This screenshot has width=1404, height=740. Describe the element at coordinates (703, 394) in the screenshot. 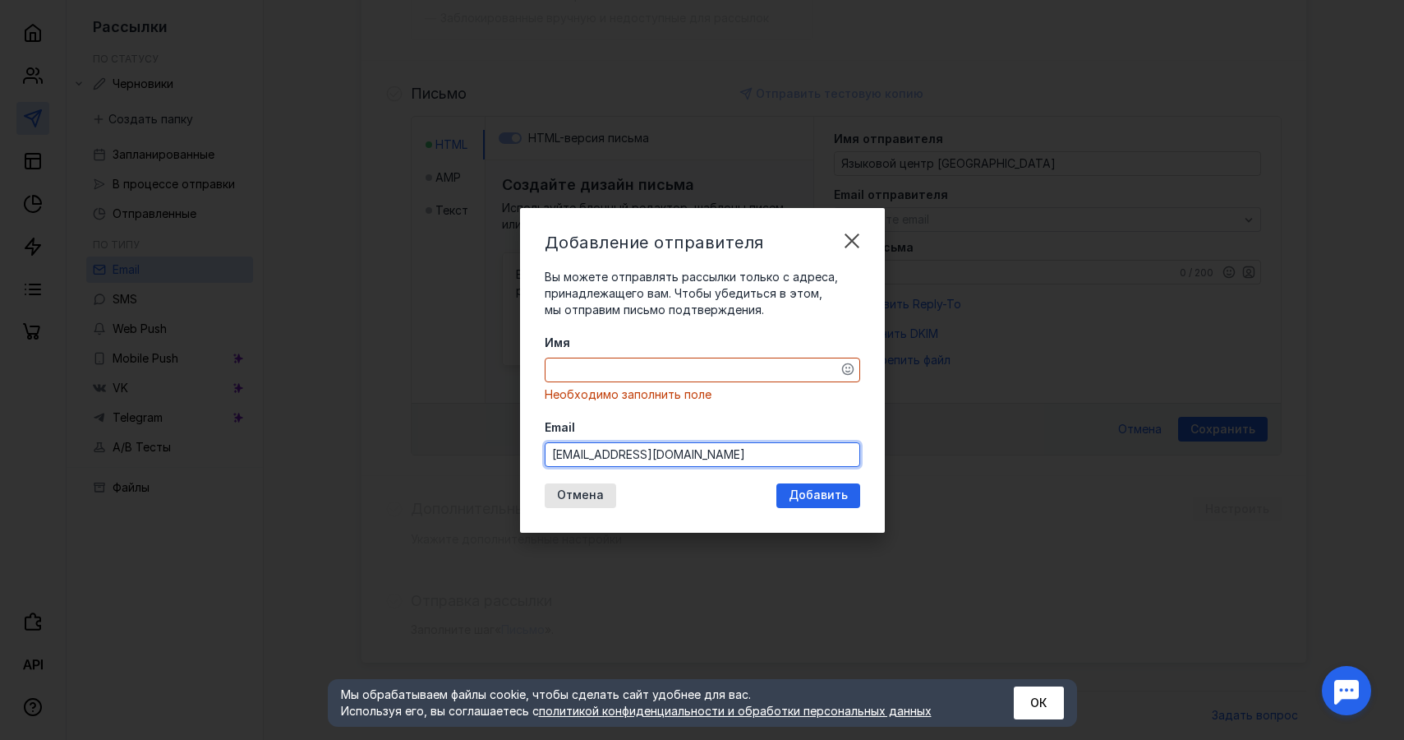

I see `div: Необходимо заполнить поле` at that location.